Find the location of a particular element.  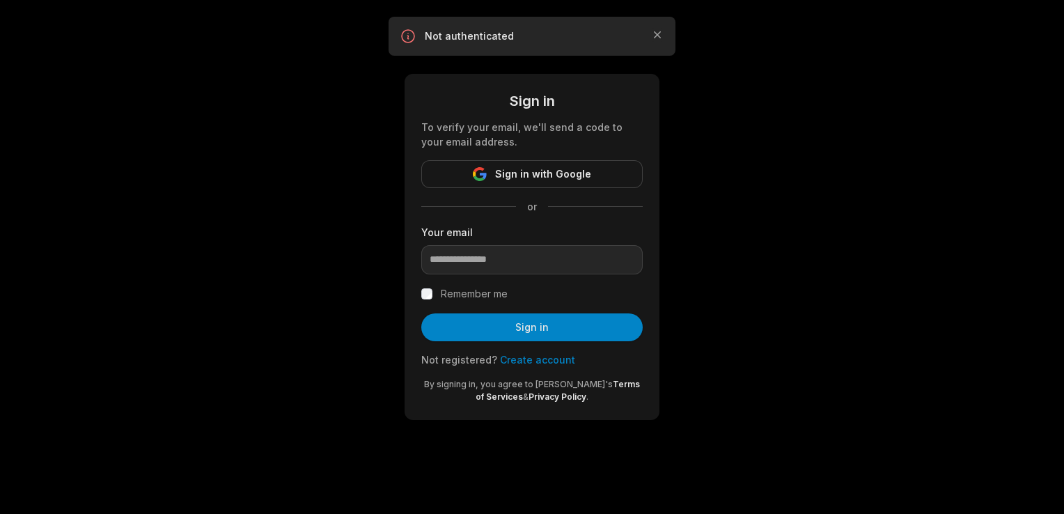

button: Sign in with Google is located at coordinates (532, 174).